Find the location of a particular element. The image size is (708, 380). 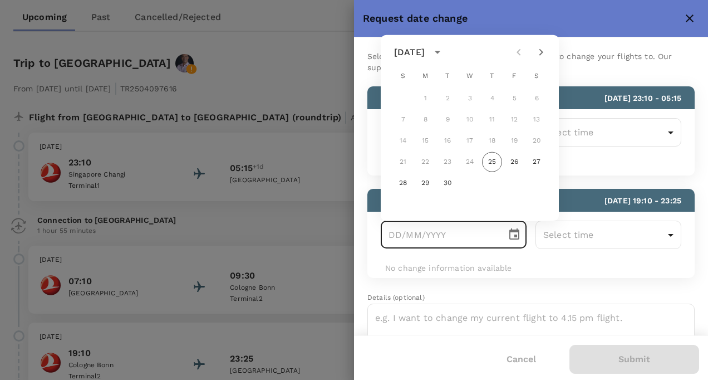

button: 30 is located at coordinates (448, 183).